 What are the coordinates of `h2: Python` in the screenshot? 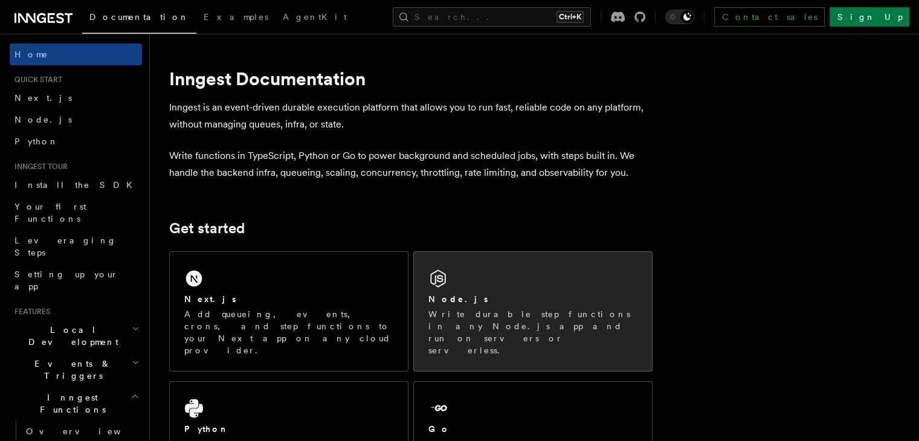 It's located at (207, 429).